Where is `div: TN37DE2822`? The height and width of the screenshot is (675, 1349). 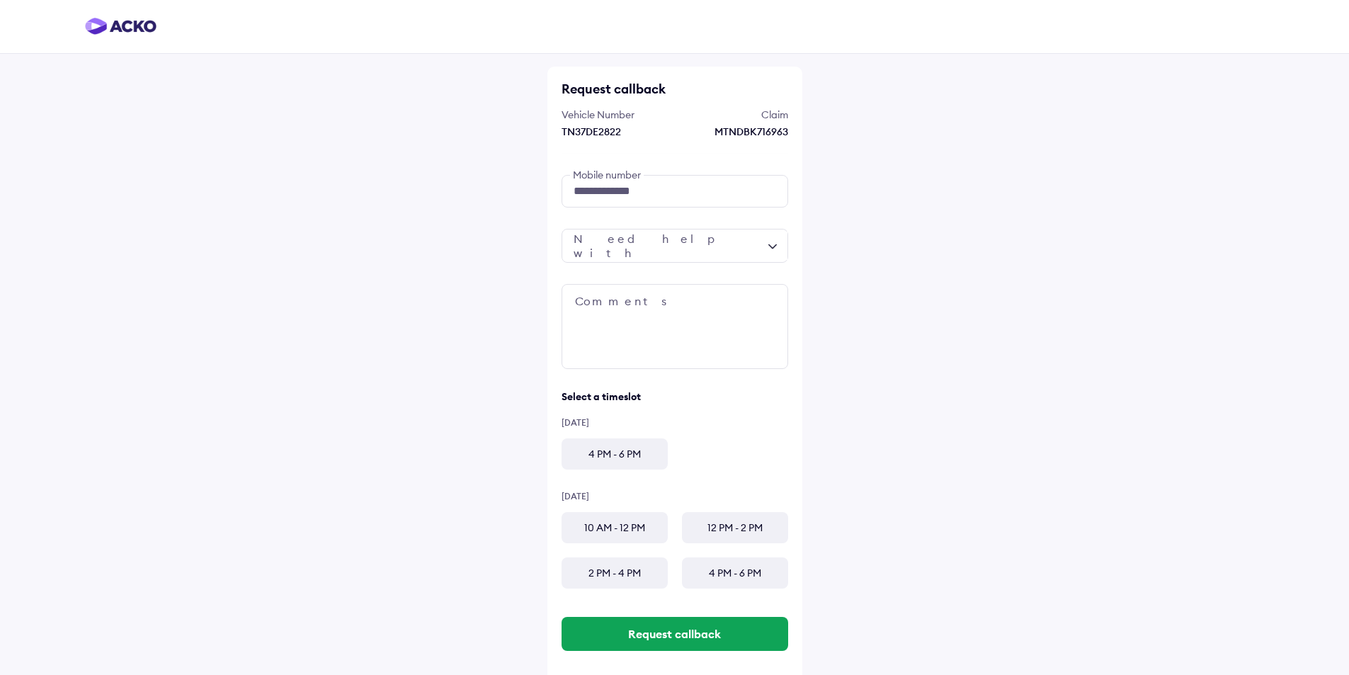 div: TN37DE2822 is located at coordinates (616, 132).